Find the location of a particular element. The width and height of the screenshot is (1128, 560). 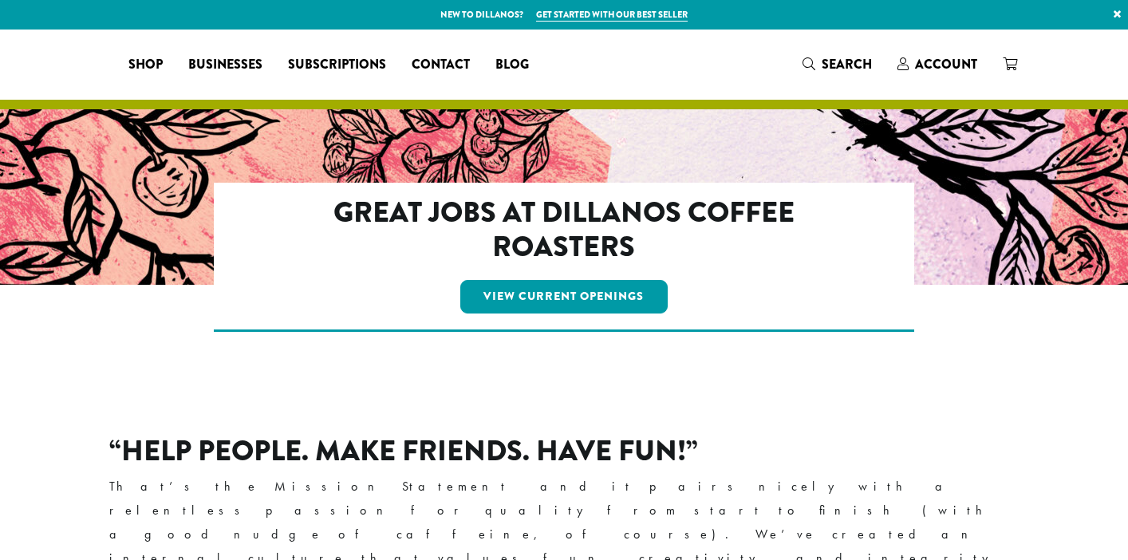

span: Blog is located at coordinates (512, 65).